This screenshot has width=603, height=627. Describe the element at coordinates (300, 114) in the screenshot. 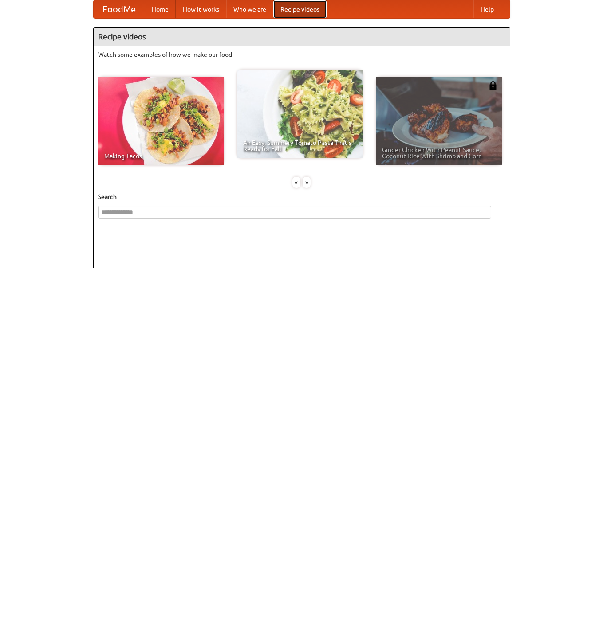

I see `a: An Easy, Summery Tomato Pasta That's Ready for Fall` at that location.